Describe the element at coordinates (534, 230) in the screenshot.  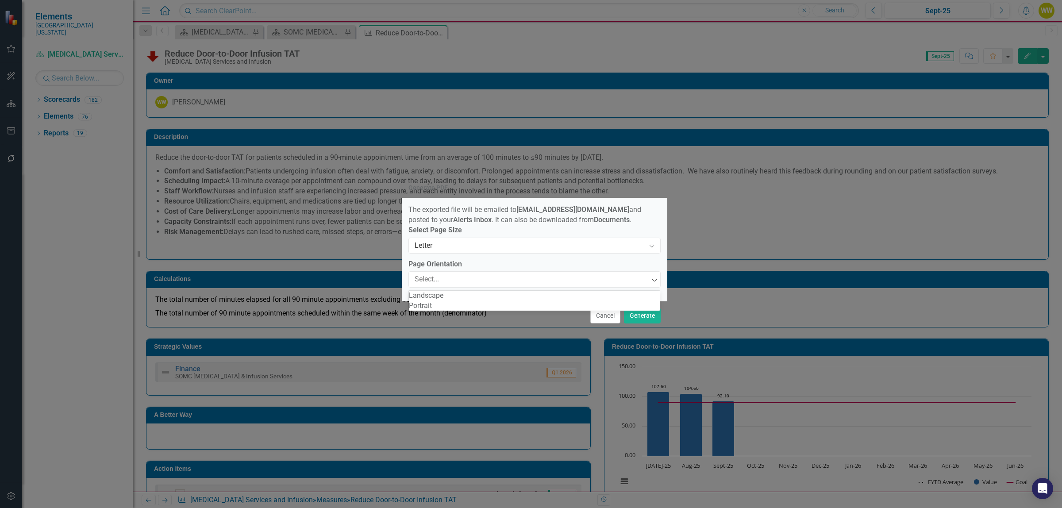
I see `label: Select Page Size` at that location.